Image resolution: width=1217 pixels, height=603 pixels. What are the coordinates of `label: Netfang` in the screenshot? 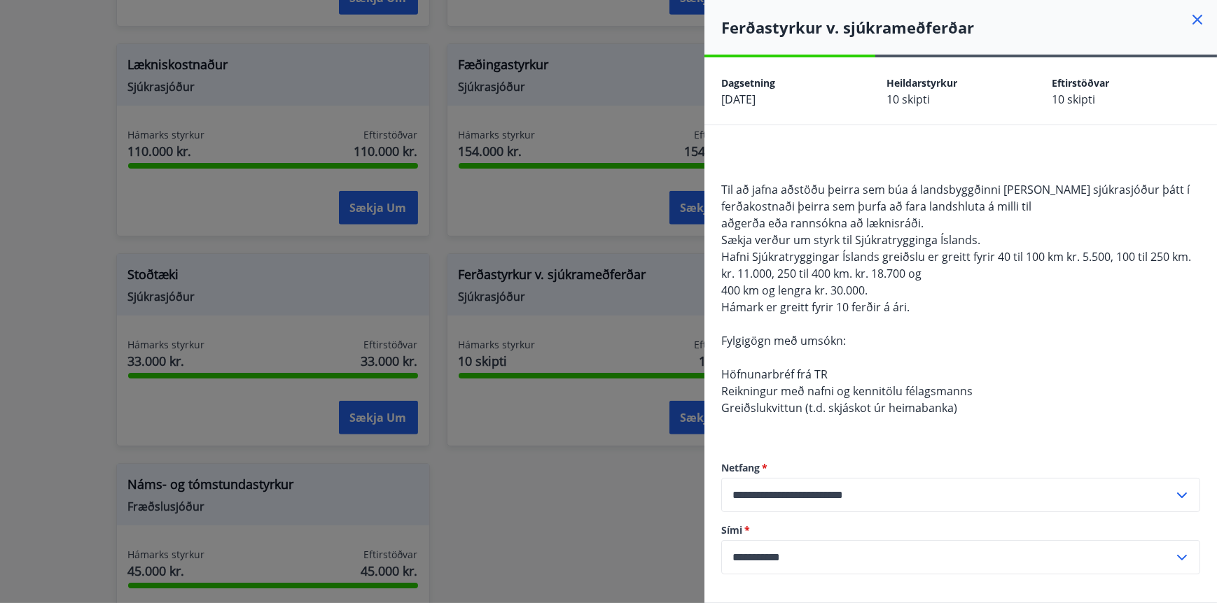 It's located at (961, 468).